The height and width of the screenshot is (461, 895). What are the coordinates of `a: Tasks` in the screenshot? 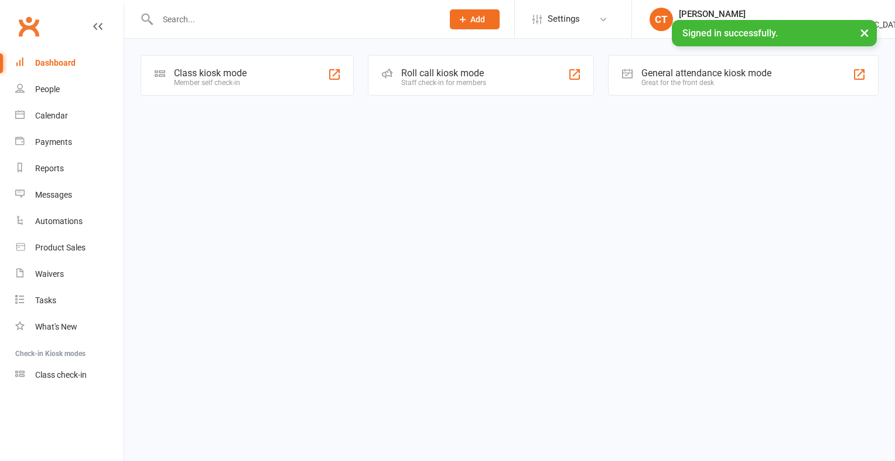 It's located at (69, 300).